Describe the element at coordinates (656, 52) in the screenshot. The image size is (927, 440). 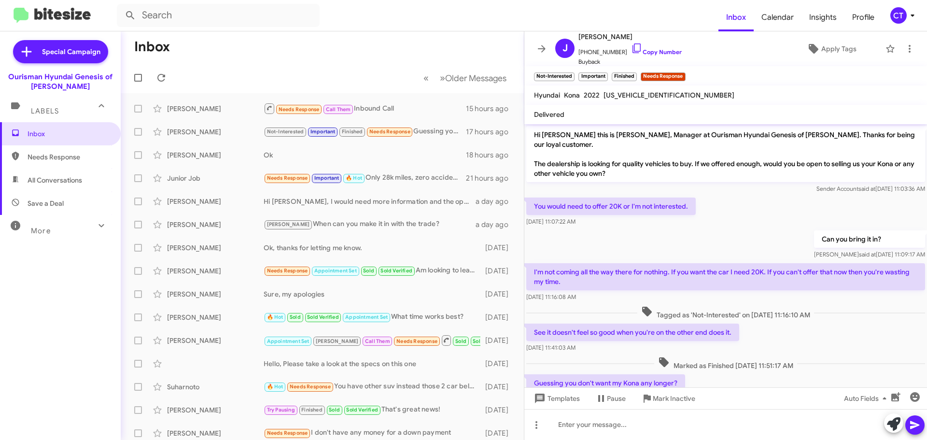
I see `a: Copy Number` at that location.